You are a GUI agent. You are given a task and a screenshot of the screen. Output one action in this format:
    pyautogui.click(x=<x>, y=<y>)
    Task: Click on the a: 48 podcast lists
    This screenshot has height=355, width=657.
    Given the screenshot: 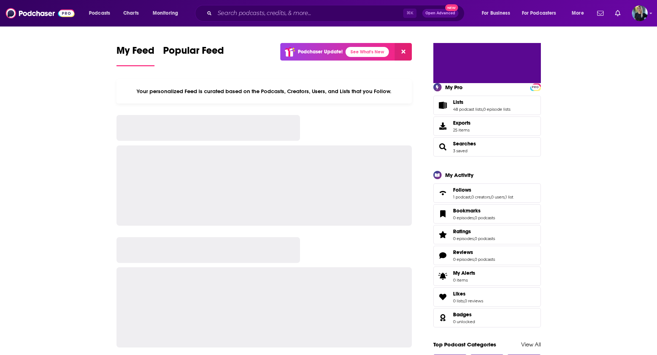 What is the action you would take?
    pyautogui.click(x=468, y=109)
    